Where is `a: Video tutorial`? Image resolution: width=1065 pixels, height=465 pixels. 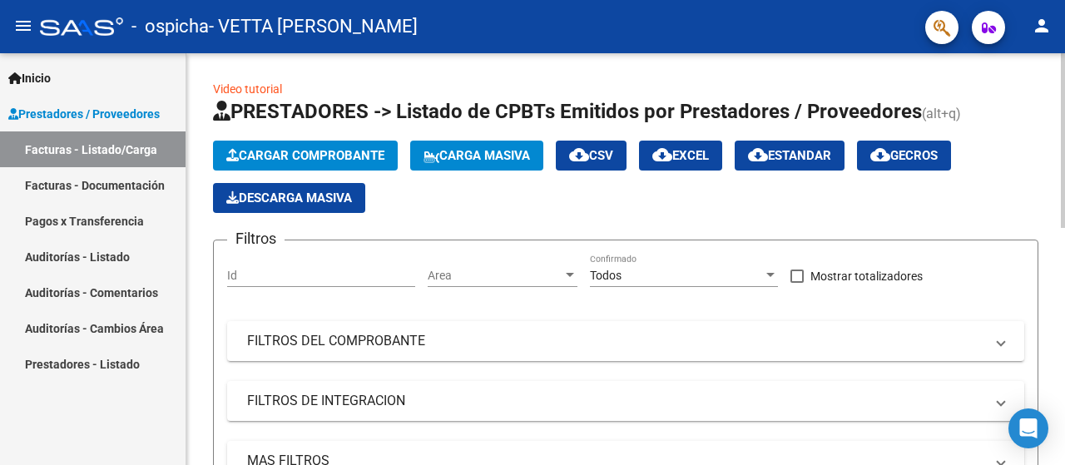
a: Video tutorial is located at coordinates (247, 89).